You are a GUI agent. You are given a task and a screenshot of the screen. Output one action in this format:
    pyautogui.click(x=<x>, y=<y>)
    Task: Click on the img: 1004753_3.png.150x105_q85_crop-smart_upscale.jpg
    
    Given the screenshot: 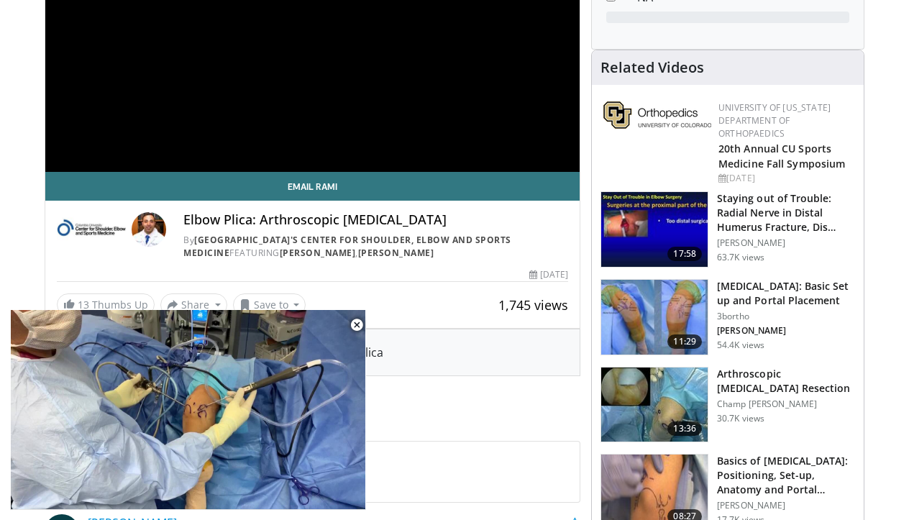 What is the action you would take?
    pyautogui.click(x=654, y=405)
    